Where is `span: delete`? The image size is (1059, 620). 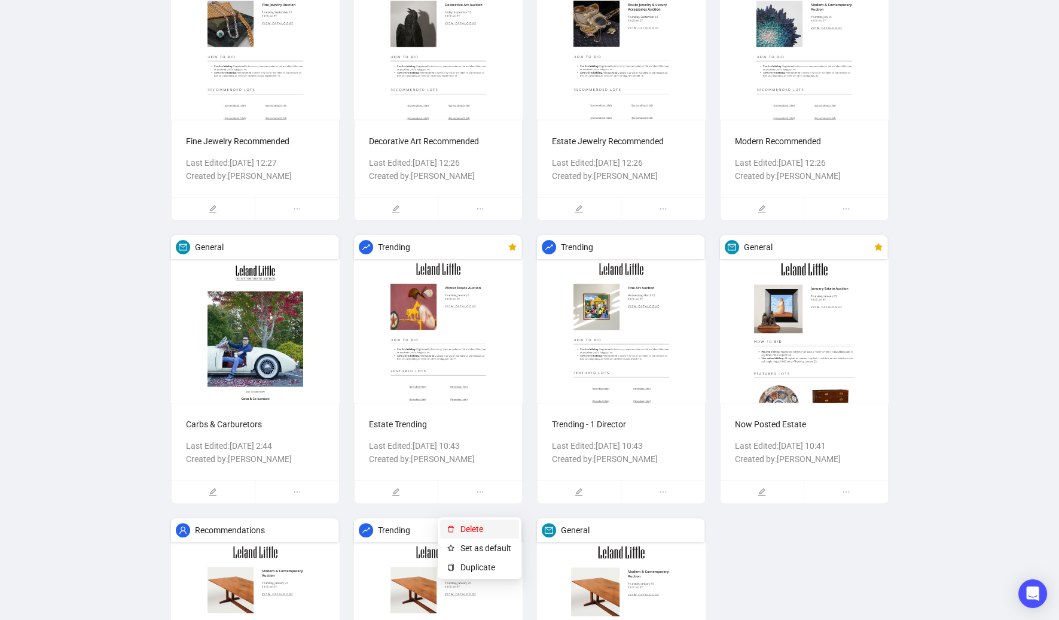 span: delete is located at coordinates (452, 529).